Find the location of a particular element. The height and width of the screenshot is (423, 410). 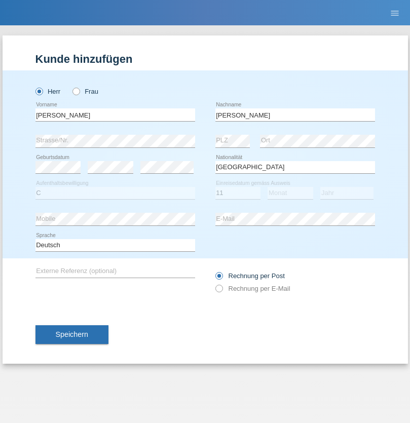

span: Speichern is located at coordinates (72, 334).